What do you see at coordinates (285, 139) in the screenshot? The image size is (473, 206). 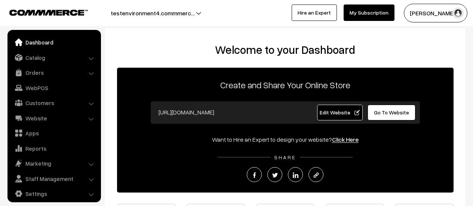 I see `div: Want to Hire an Expert to design your website?` at bounding box center [285, 139].